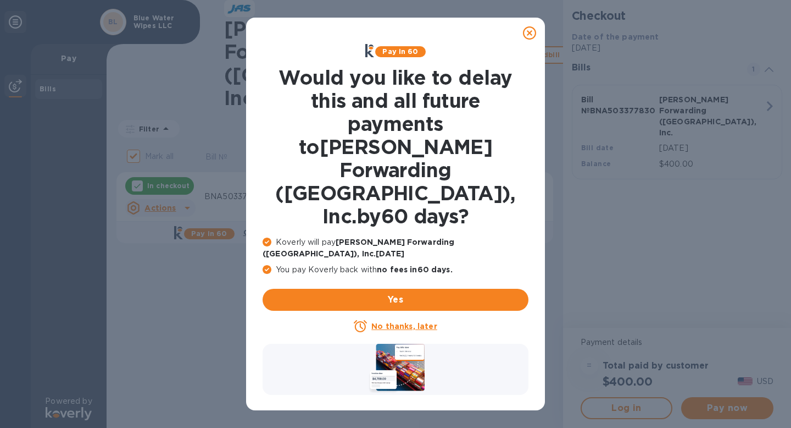 This screenshot has height=428, width=791. What do you see at coordinates (396, 300) in the screenshot?
I see `button: Yes` at bounding box center [396, 300].